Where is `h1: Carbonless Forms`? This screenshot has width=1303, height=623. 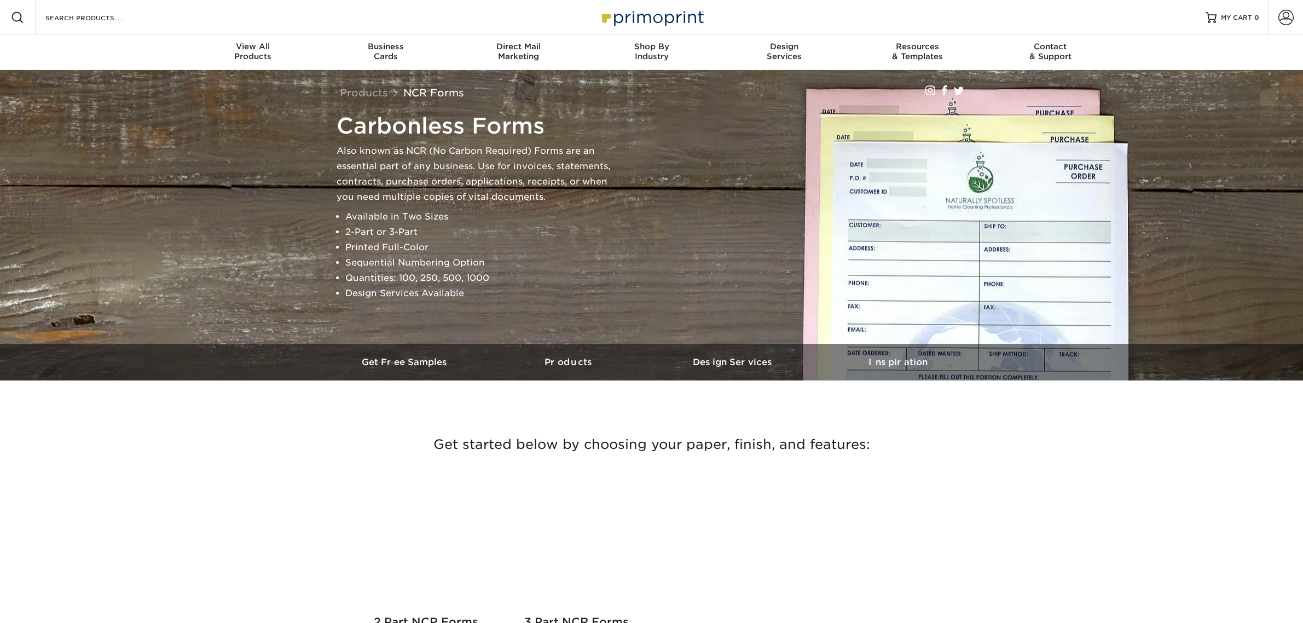
h1: Carbonless Forms is located at coordinates (474, 126).